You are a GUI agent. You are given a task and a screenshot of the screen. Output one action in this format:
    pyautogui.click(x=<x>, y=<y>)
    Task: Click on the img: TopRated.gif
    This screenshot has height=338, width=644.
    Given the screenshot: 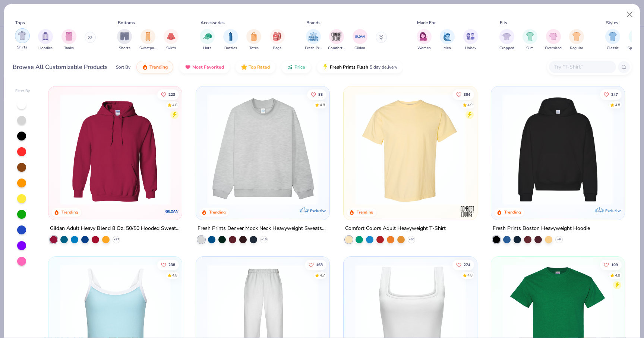 What is the action you would take?
    pyautogui.click(x=244, y=67)
    